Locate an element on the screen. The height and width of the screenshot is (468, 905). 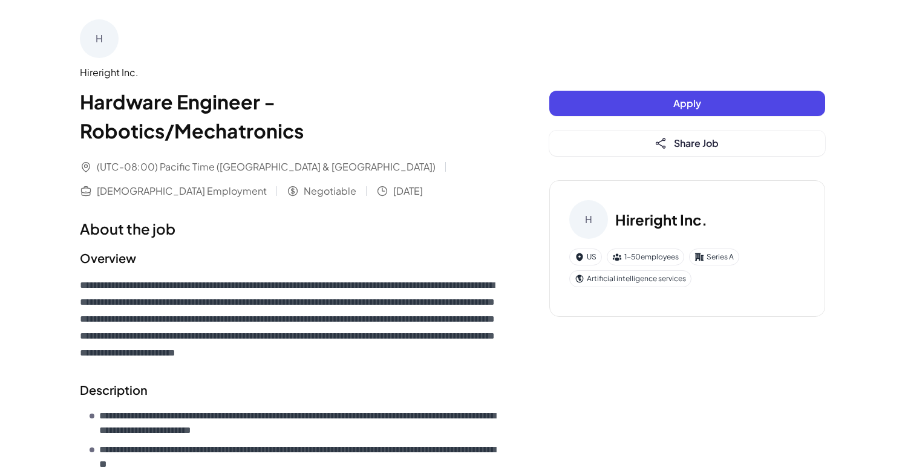
div: Series A is located at coordinates (714, 257).